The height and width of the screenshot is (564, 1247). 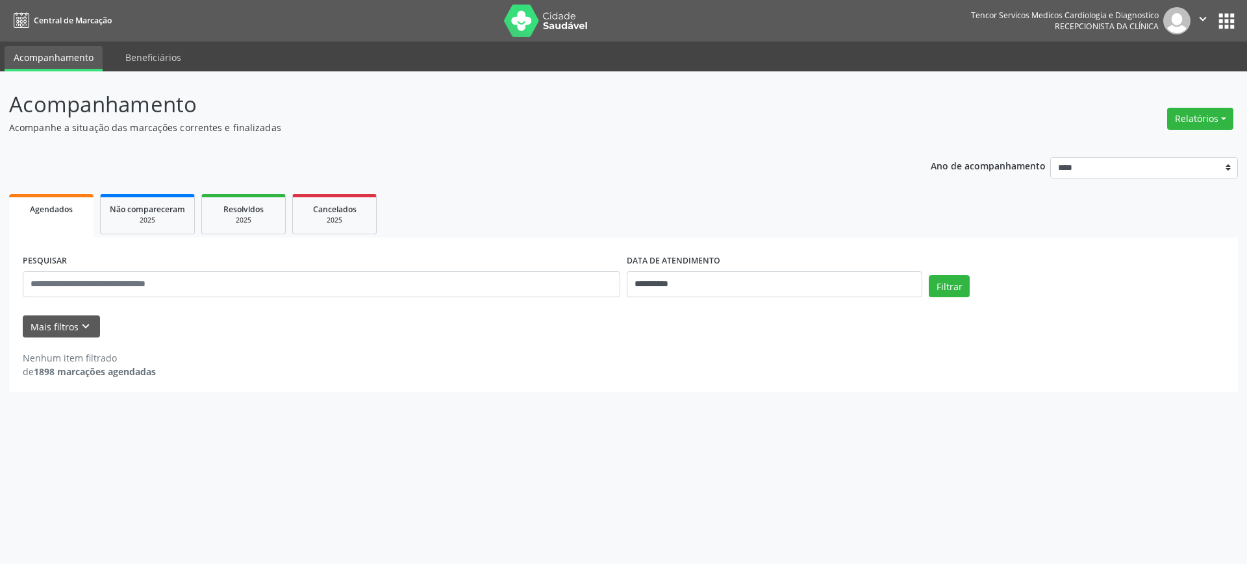 What do you see at coordinates (153, 57) in the screenshot?
I see `a: Beneficiários` at bounding box center [153, 57].